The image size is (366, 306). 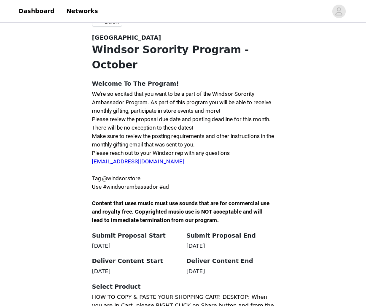 I want to click on a: Dashboard, so click(x=36, y=11).